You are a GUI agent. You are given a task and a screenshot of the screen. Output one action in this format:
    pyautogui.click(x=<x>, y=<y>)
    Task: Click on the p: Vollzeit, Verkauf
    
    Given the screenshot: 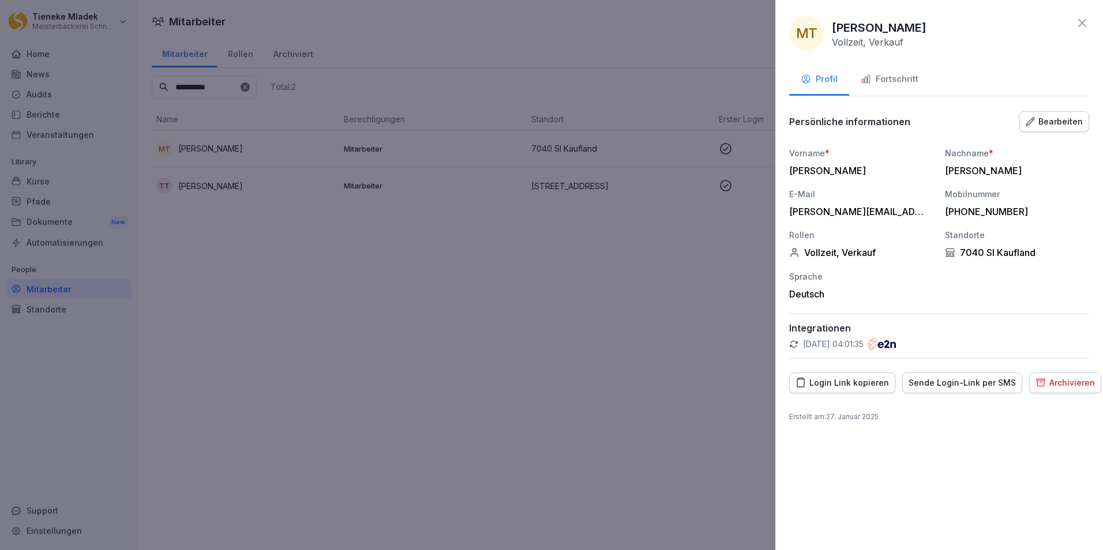 What is the action you would take?
    pyautogui.click(x=868, y=42)
    